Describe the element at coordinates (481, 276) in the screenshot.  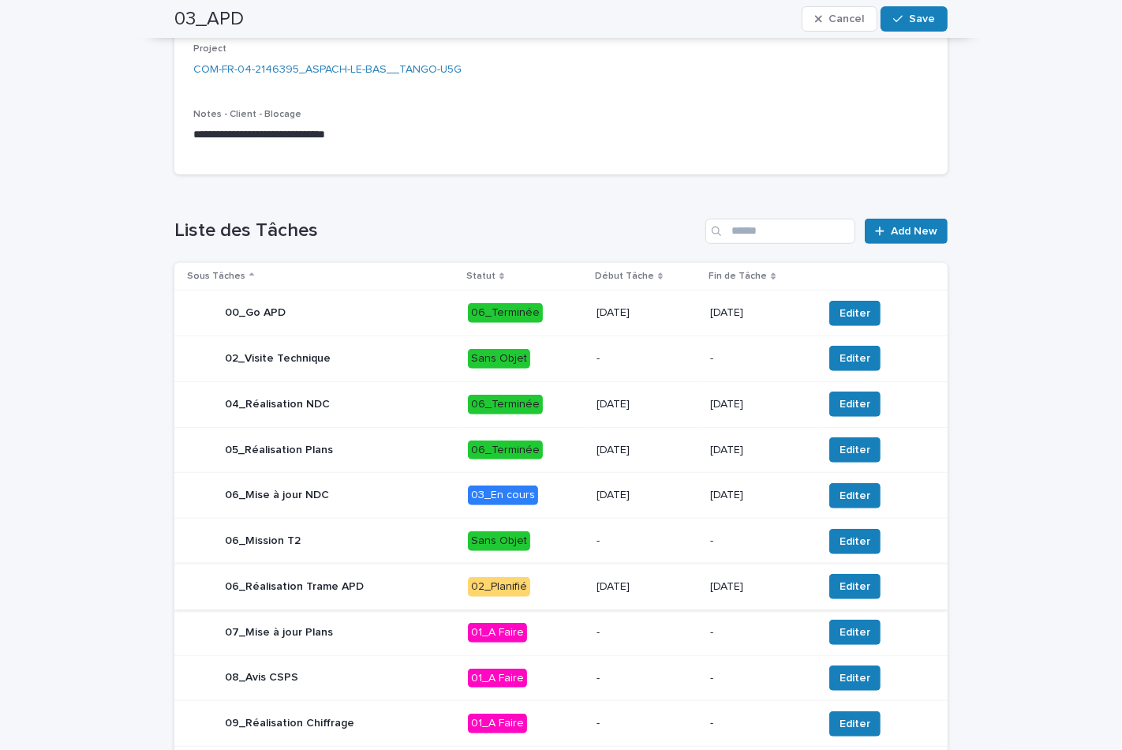
I see `p: Statut` at that location.